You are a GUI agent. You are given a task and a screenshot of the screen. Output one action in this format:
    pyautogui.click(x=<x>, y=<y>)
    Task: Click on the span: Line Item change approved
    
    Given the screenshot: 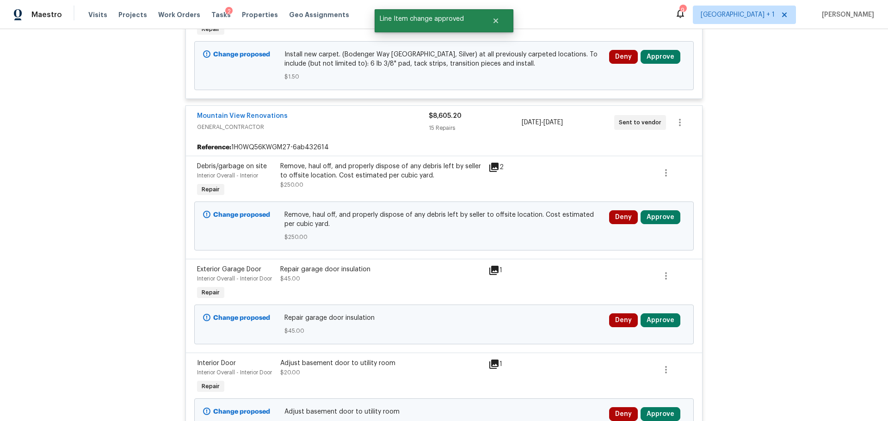 What is the action you would take?
    pyautogui.click(x=427, y=19)
    